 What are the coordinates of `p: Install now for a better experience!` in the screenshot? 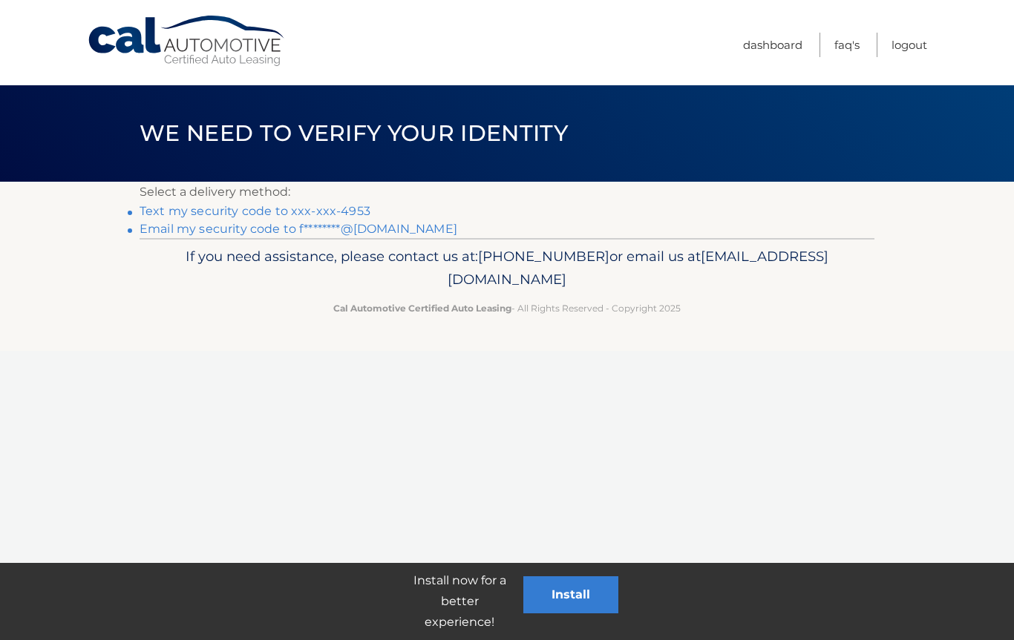 It's located at (459, 602).